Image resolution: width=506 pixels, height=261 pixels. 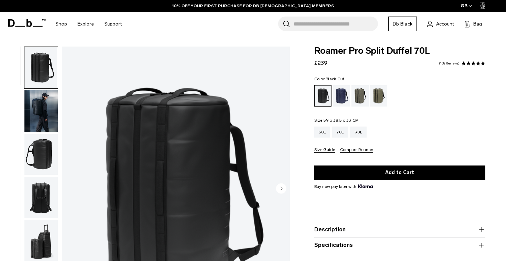 What do you see at coordinates (400, 51) in the screenshot?
I see `span: Roamer Pro Split Duffel 70L` at bounding box center [400, 51].